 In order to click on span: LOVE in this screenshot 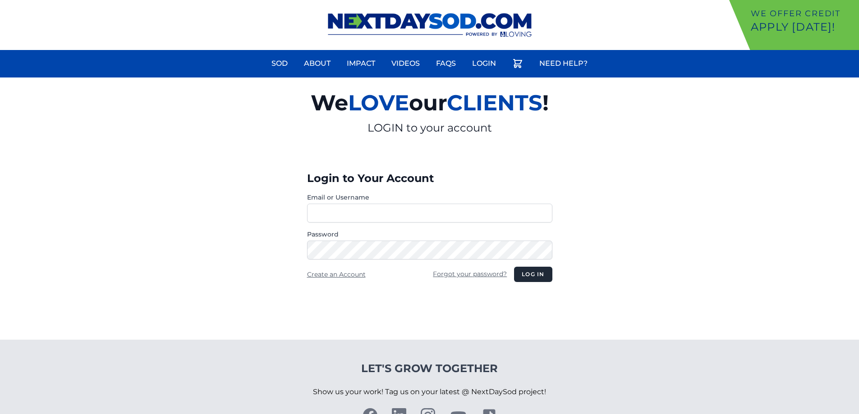, I will do `click(378, 103)`.